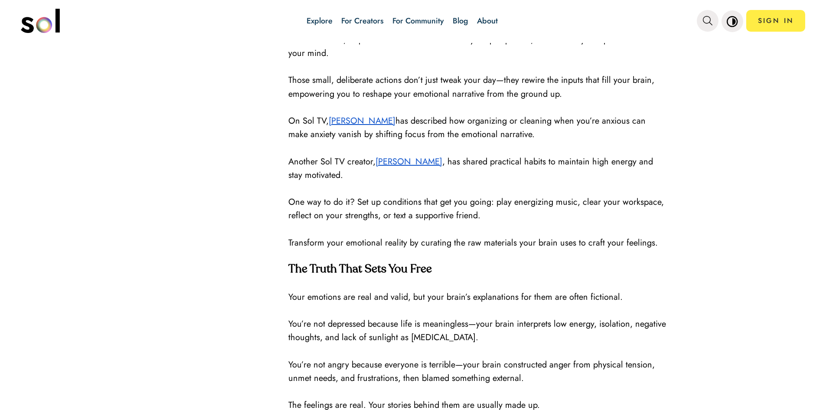  What do you see at coordinates (362, 21) in the screenshot?
I see `a: For Creators` at bounding box center [362, 21].